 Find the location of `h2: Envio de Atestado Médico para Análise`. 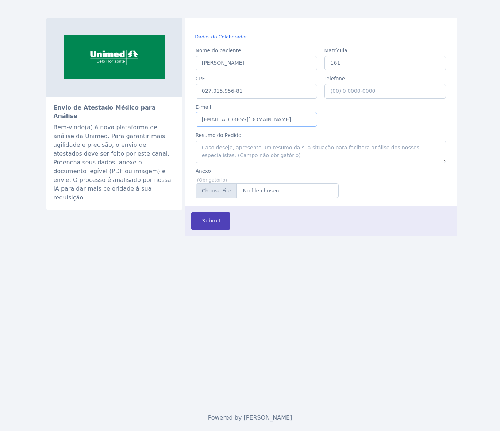

h2: Envio de Atestado Médico para Análise is located at coordinates (114, 112).